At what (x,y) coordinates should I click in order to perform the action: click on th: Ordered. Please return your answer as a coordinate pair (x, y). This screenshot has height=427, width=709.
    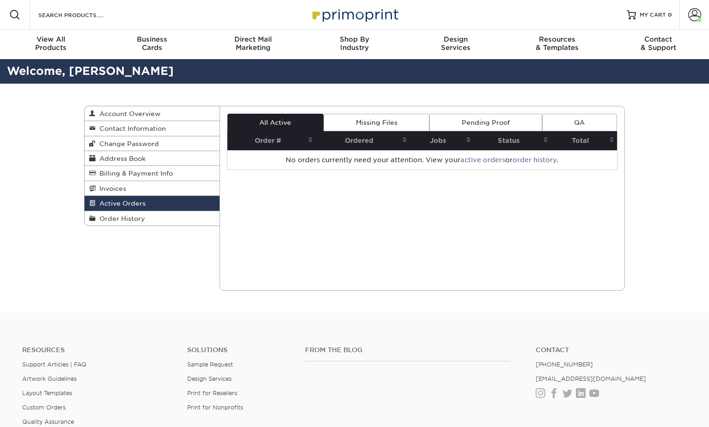
    Looking at the image, I should click on (363, 140).